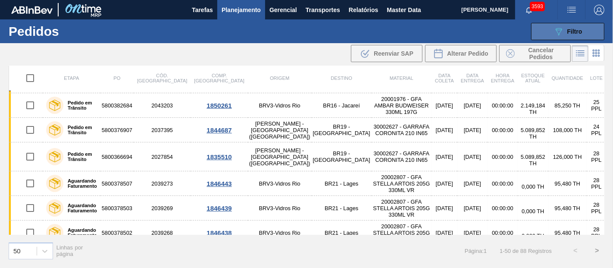  What do you see at coordinates (117, 79) in the screenshot?
I see `span: PO` at bounding box center [117, 79].